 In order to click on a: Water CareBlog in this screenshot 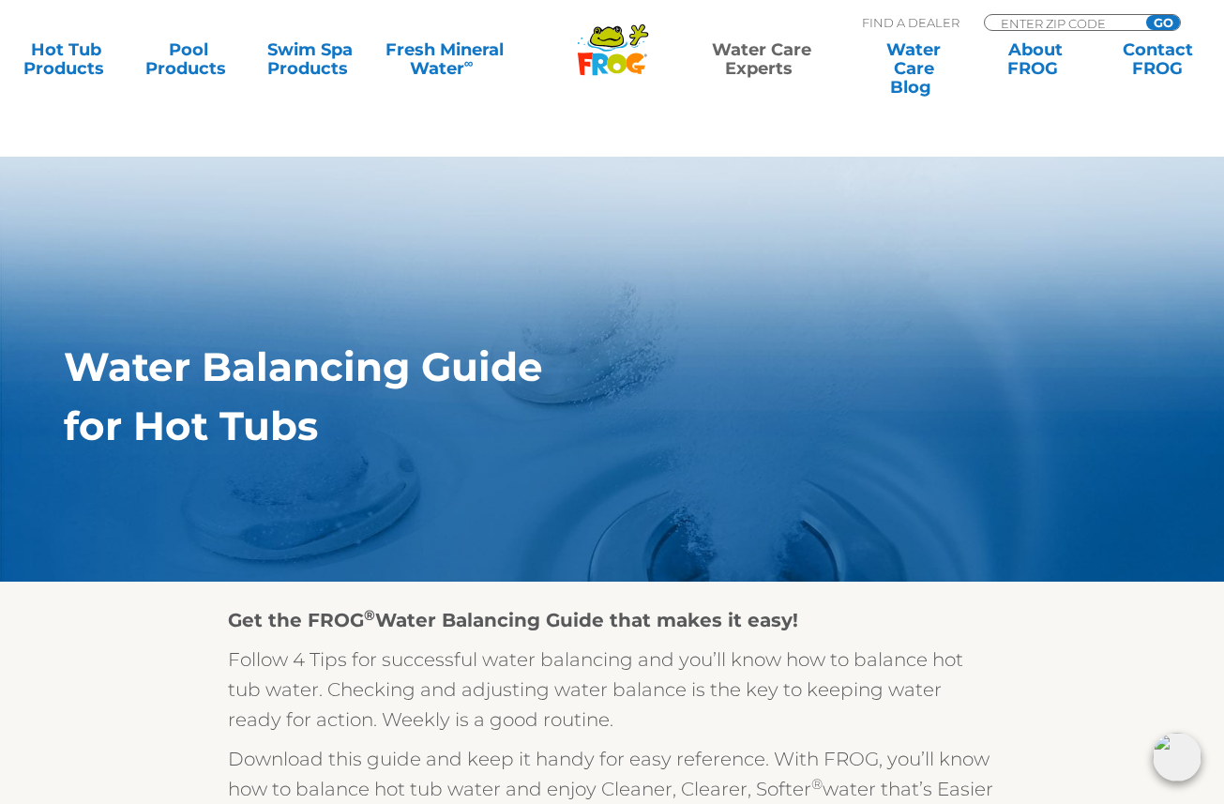, I will do `click(914, 59)`.